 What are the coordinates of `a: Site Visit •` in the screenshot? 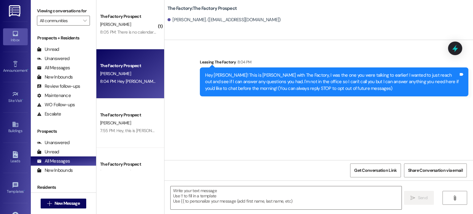 It's located at (15, 97).